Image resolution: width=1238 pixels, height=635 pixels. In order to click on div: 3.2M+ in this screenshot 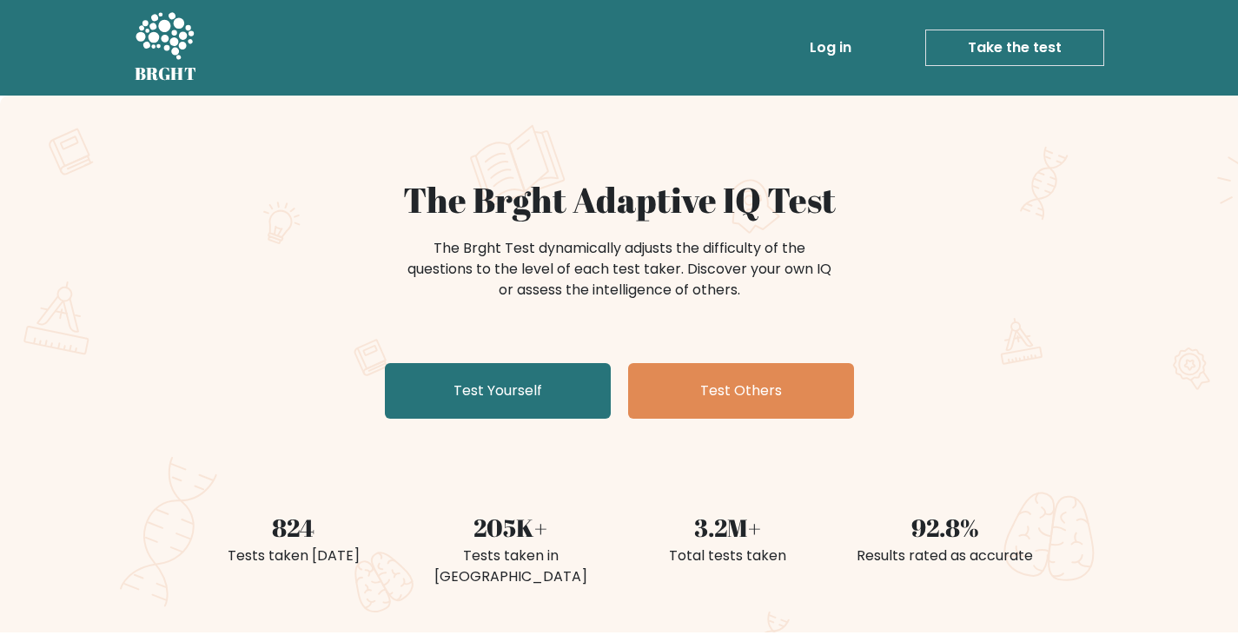, I will do `click(728, 527)`.